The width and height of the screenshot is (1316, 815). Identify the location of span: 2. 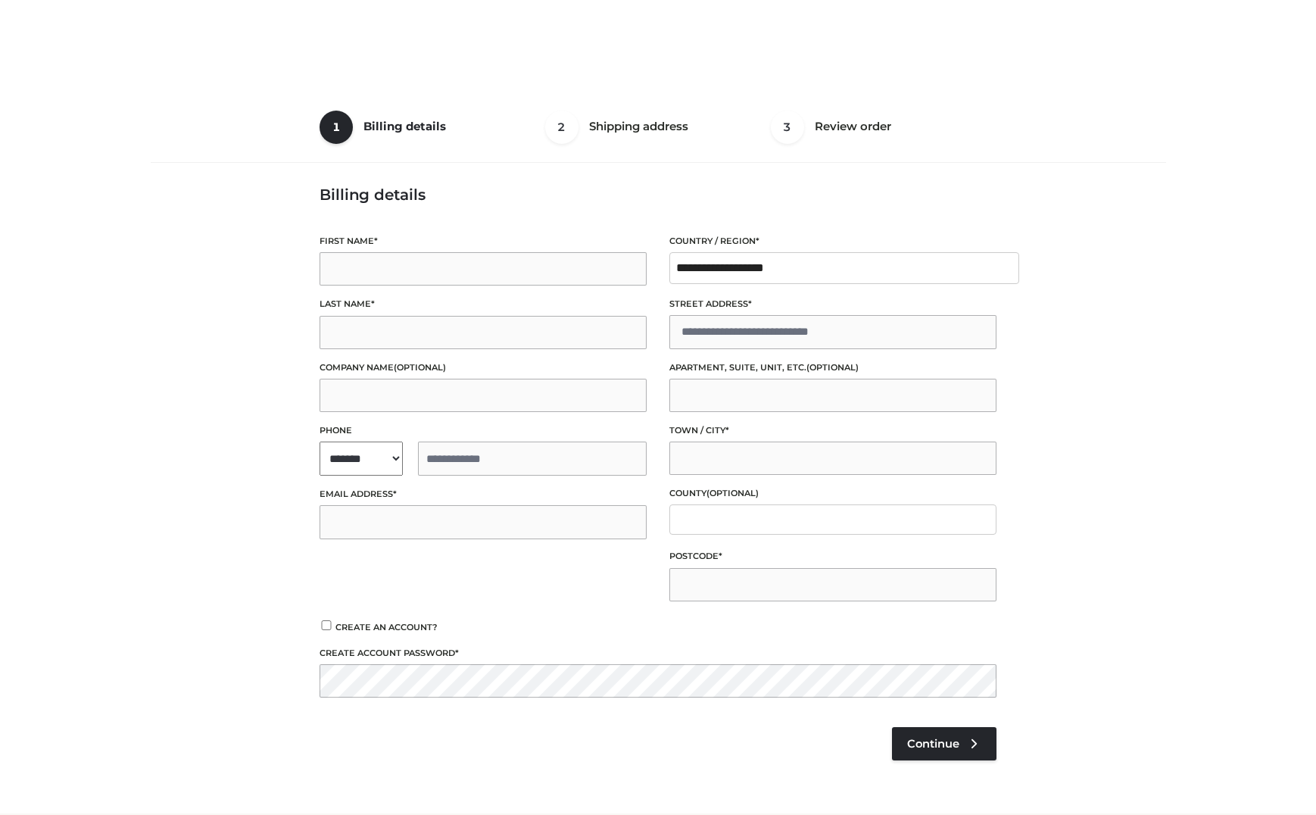
(562, 127).